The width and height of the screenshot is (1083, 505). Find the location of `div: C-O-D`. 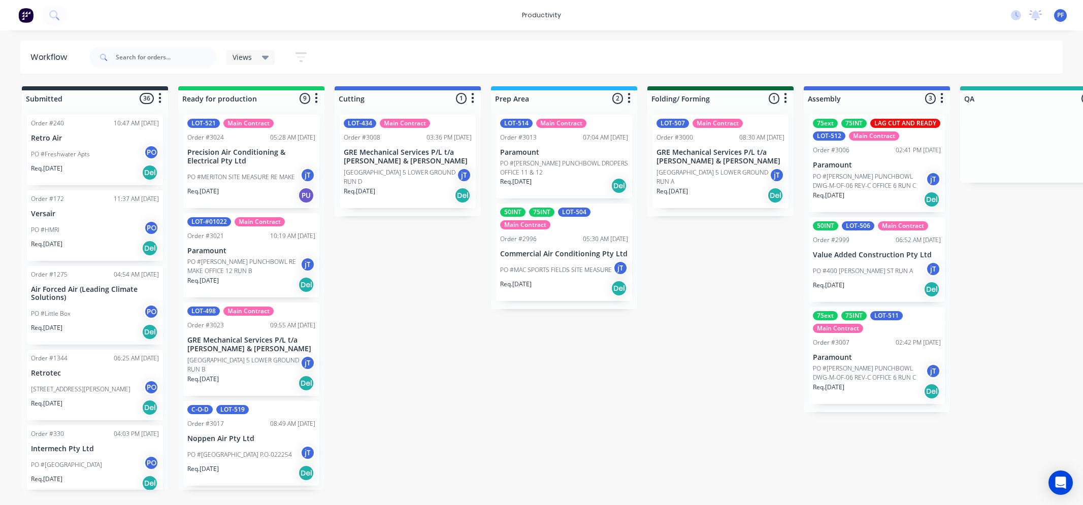

div: C-O-D is located at coordinates (200, 410).